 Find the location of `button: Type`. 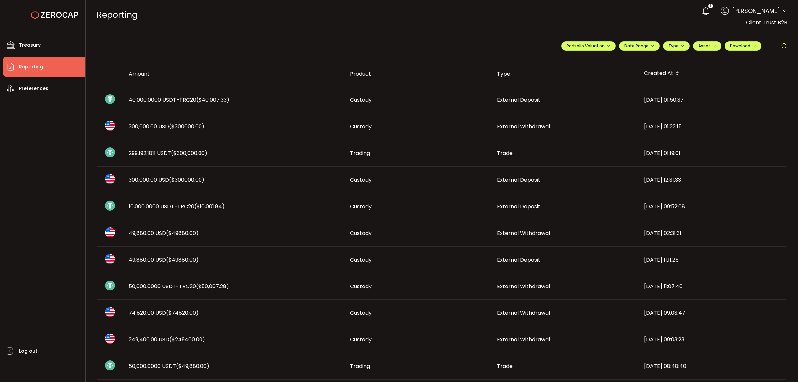

button: Type is located at coordinates (677, 46).